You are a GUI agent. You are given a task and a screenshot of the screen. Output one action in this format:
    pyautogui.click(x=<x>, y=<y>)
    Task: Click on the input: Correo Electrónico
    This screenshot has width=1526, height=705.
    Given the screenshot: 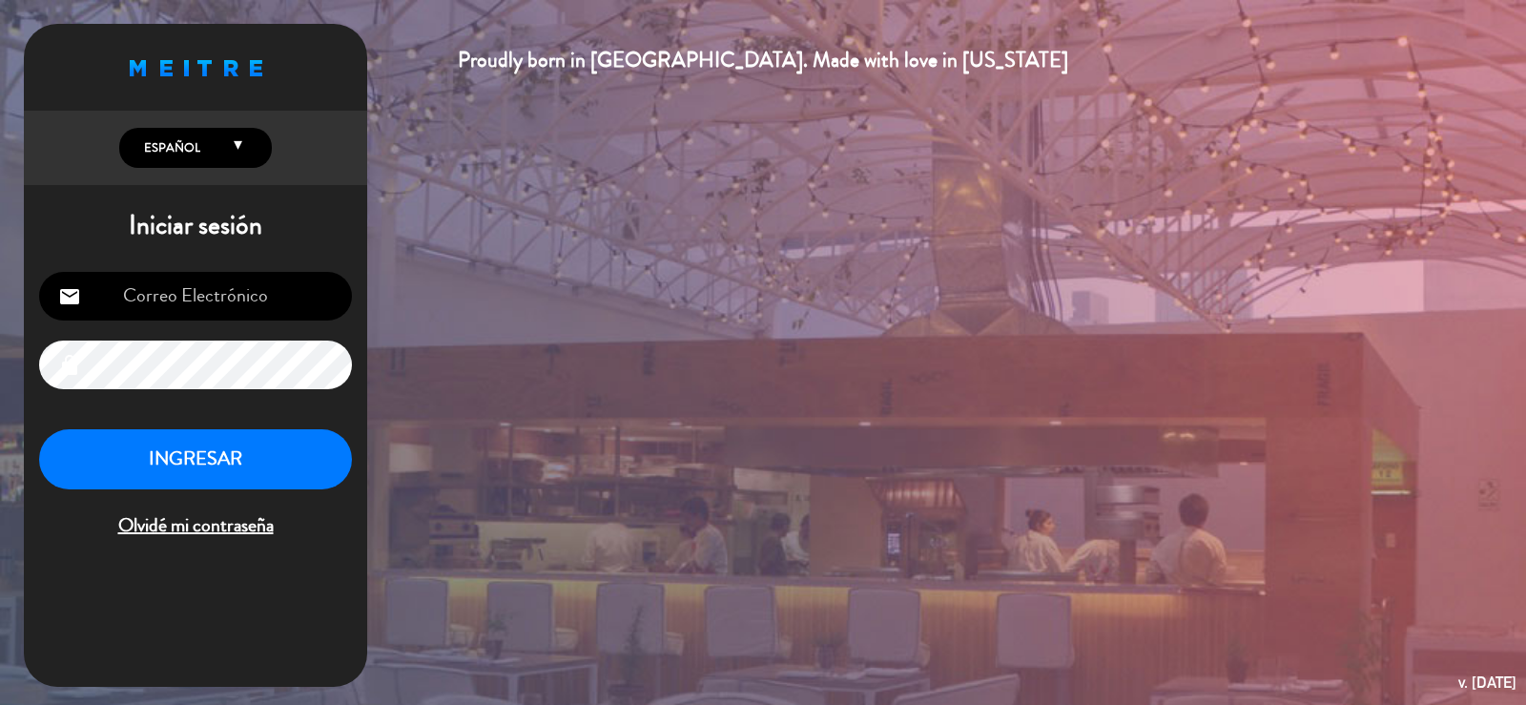 What is the action you would take?
    pyautogui.click(x=195, y=296)
    